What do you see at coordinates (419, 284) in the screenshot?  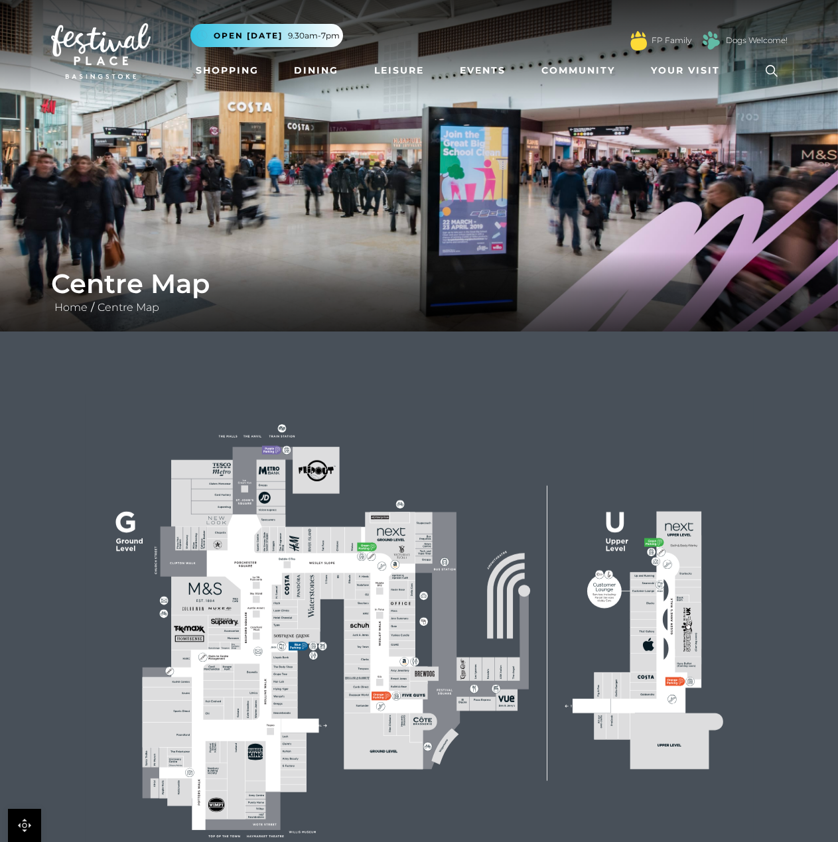 I see `h1: Centre Map` at bounding box center [419, 284].